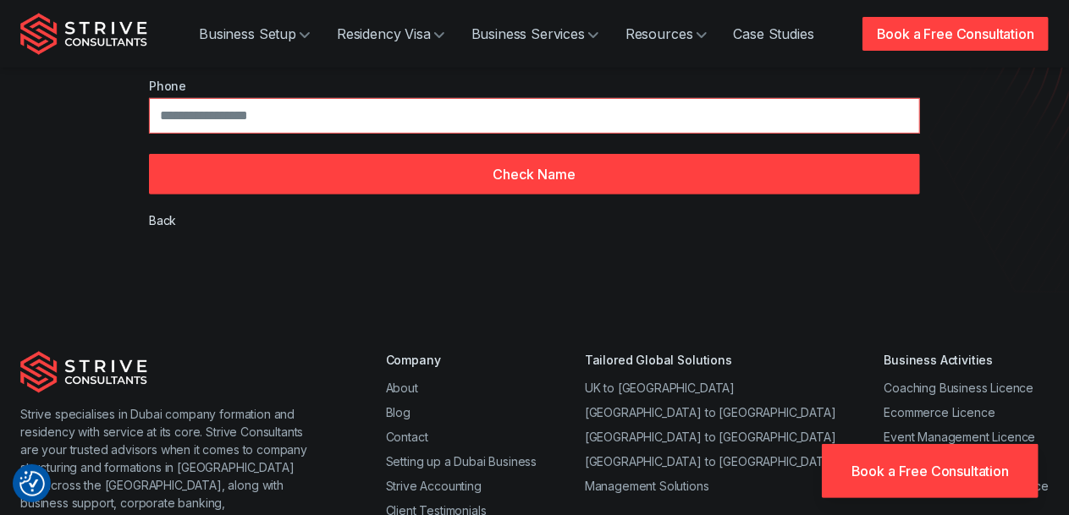 The image size is (1069, 515). Describe the element at coordinates (710, 360) in the screenshot. I see `div: Tailored Global Solutions` at that location.